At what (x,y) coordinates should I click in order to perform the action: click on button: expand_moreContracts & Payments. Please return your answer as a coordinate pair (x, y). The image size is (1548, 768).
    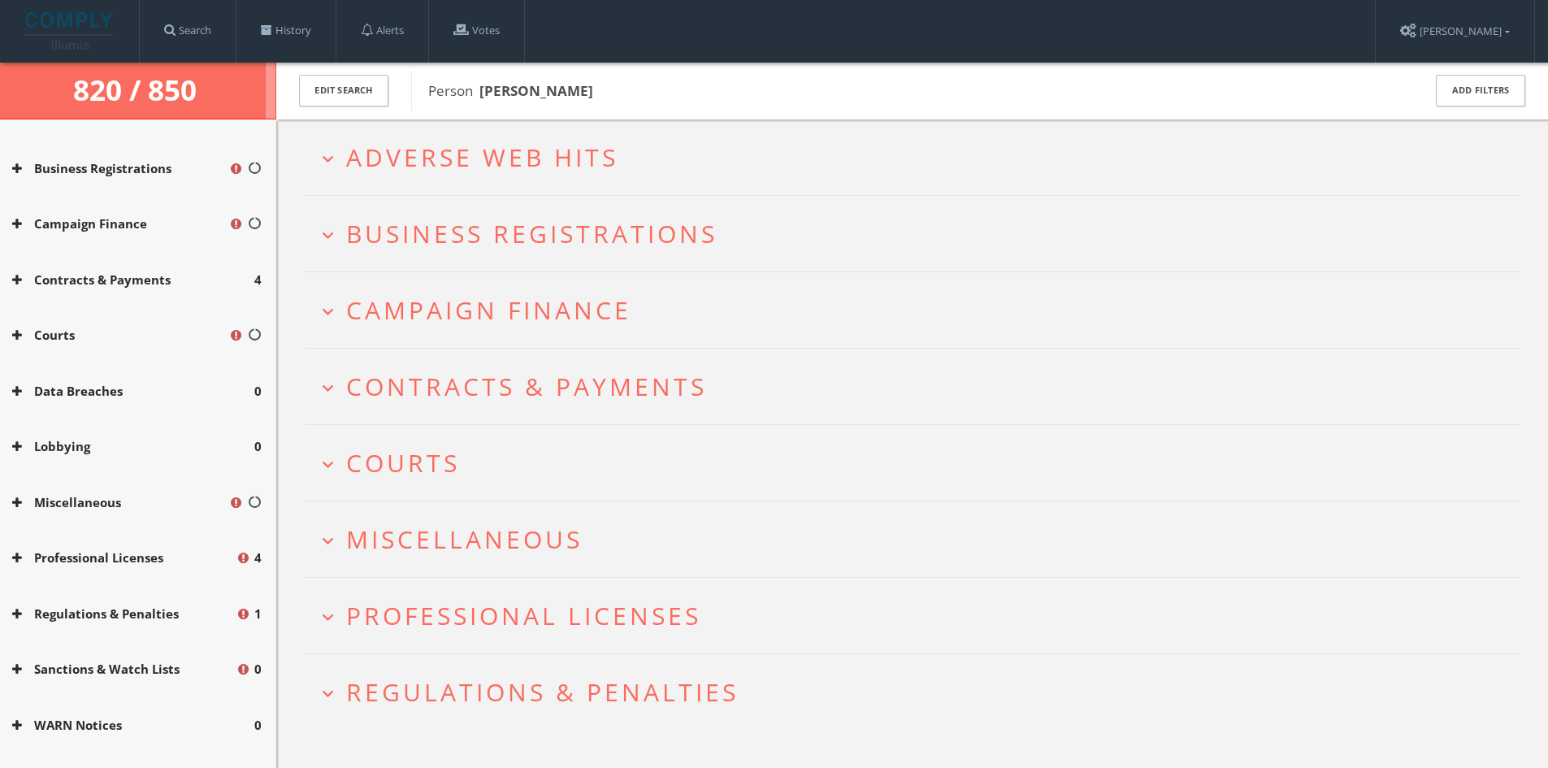
    Looking at the image, I should click on (918, 386).